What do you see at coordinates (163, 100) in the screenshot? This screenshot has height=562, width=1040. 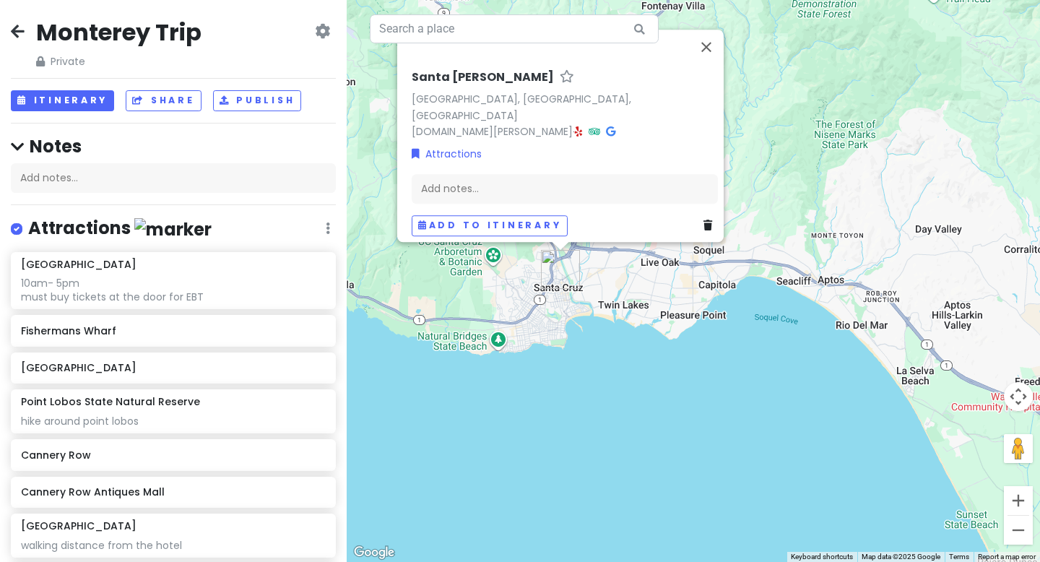 I see `button: Share` at bounding box center [163, 100].